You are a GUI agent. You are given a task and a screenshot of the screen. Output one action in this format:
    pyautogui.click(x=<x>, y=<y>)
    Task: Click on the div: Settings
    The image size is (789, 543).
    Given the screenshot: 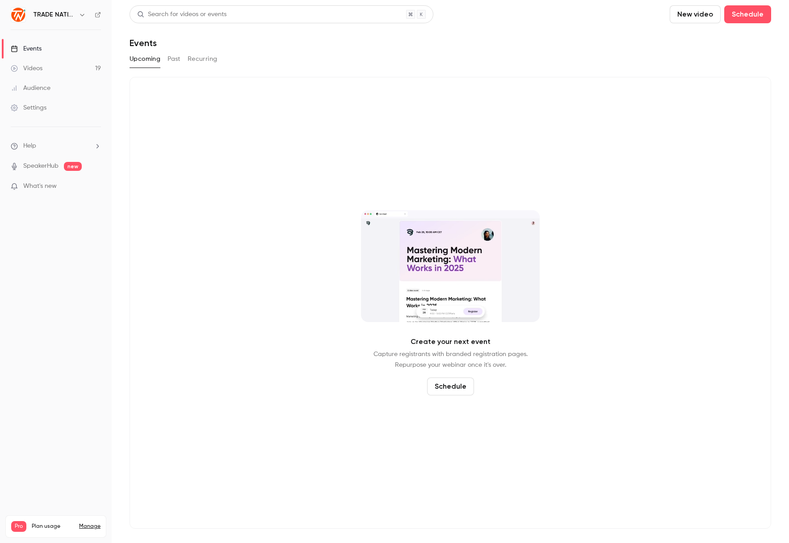 What is the action you would take?
    pyautogui.click(x=29, y=108)
    